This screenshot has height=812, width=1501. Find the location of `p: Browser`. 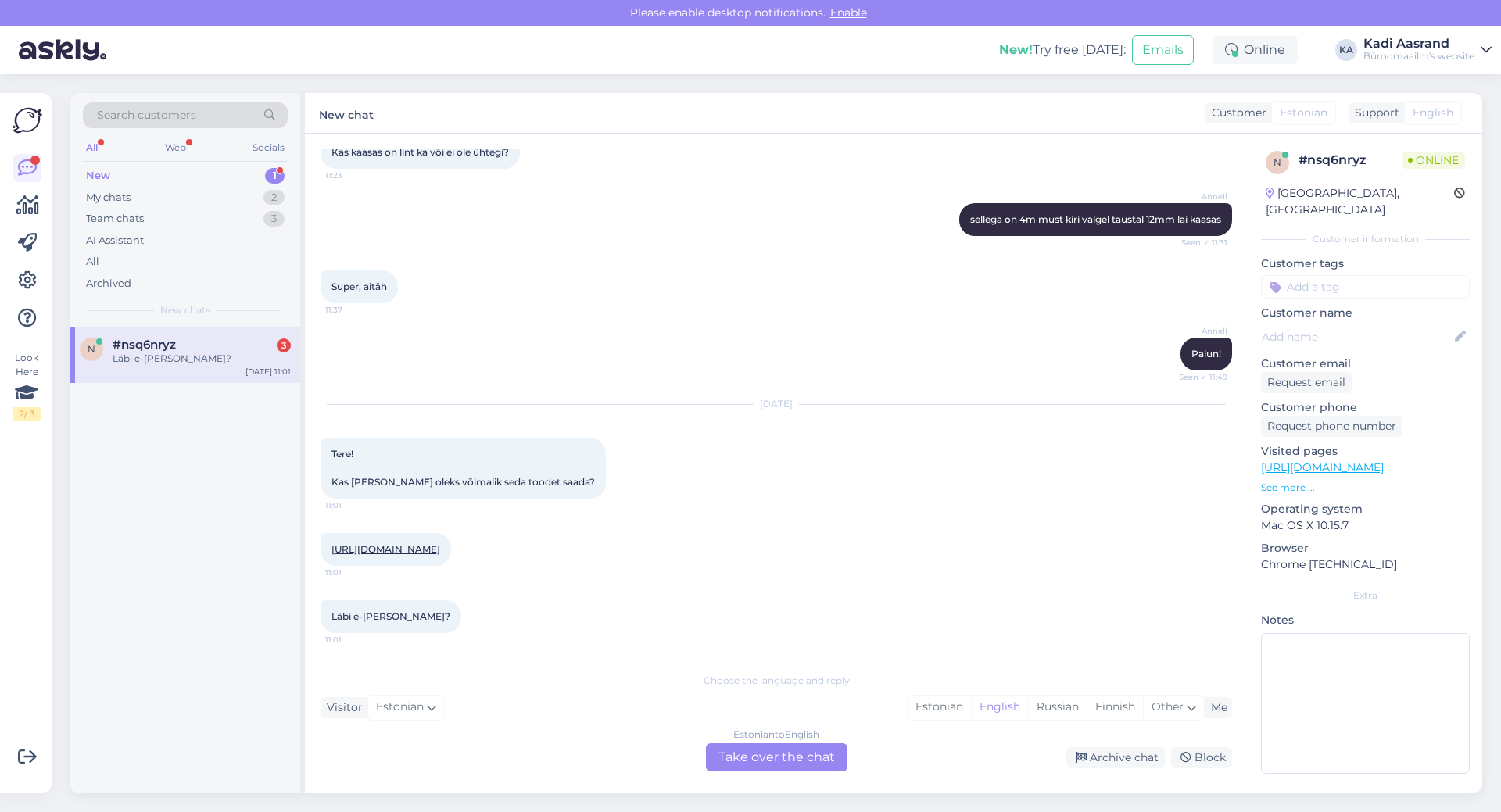

p: Browser is located at coordinates (1365, 548).